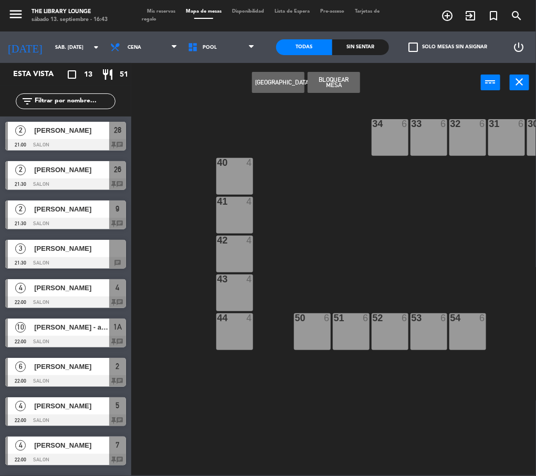  What do you see at coordinates (74, 101) in the screenshot?
I see `input: Filtrar por nombre...` at bounding box center [74, 101].